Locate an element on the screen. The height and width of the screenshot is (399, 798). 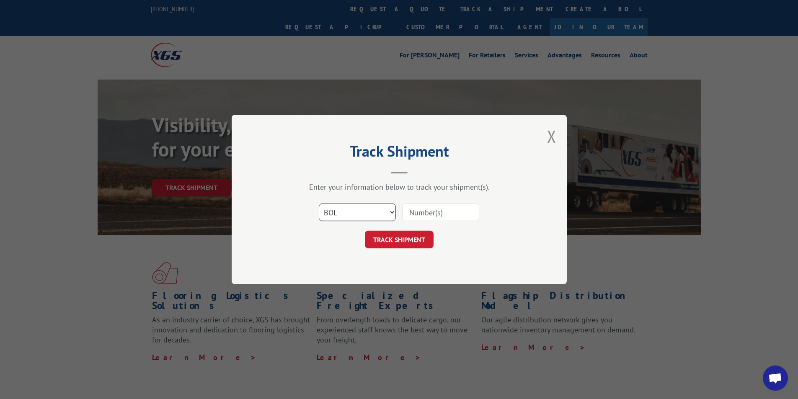
button: Close modal is located at coordinates (552, 136).